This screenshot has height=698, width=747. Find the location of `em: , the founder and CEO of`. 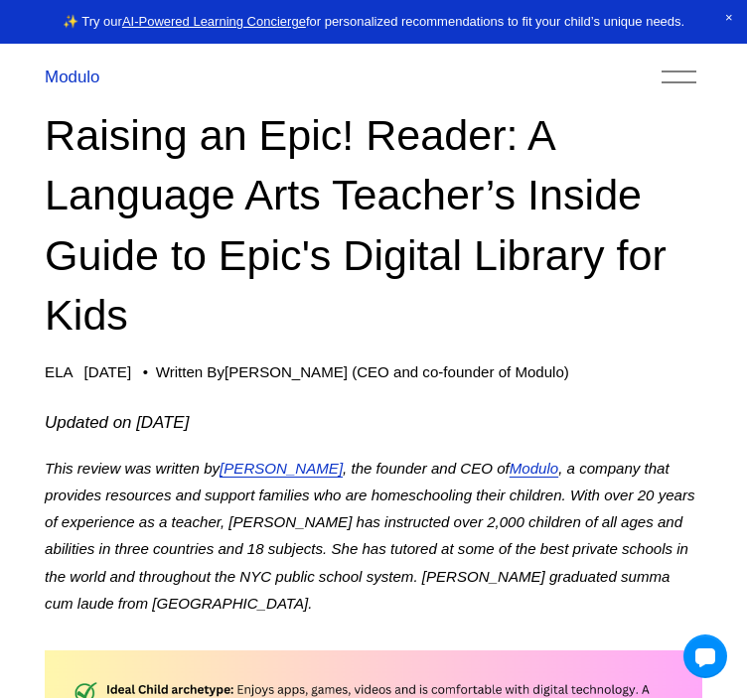

em: , the founder and CEO of is located at coordinates (426, 468).